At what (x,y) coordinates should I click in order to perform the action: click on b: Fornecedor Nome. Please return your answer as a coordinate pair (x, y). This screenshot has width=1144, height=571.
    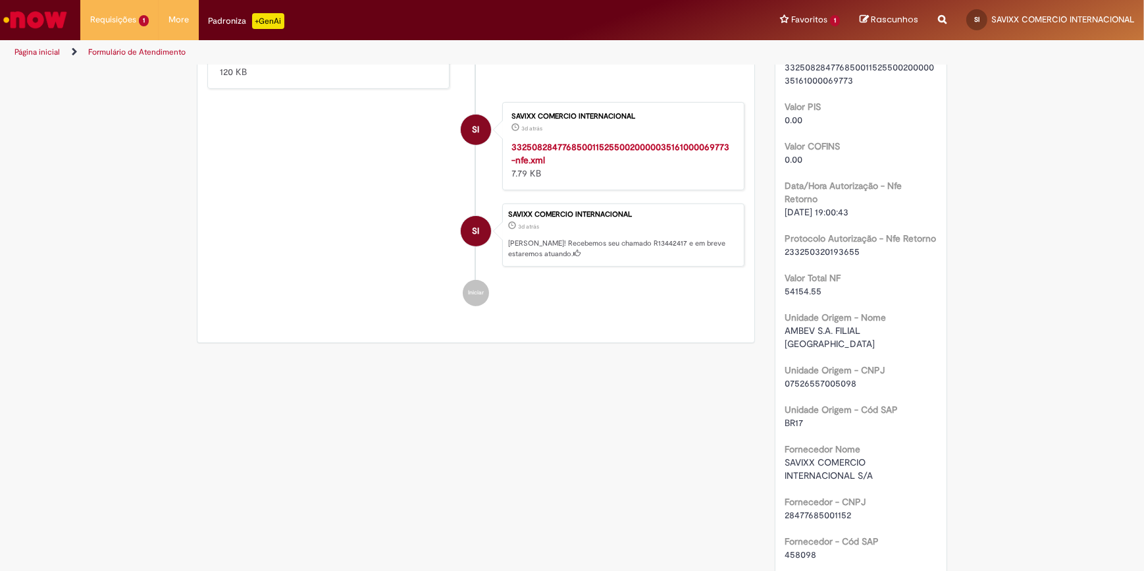
    Looking at the image, I should click on (823, 449).